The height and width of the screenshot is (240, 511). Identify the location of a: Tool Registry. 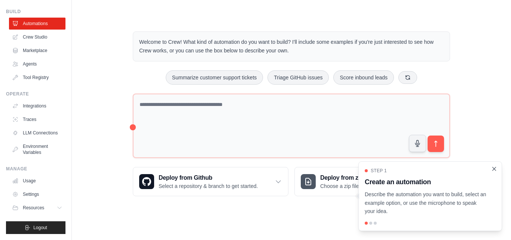
(37, 77).